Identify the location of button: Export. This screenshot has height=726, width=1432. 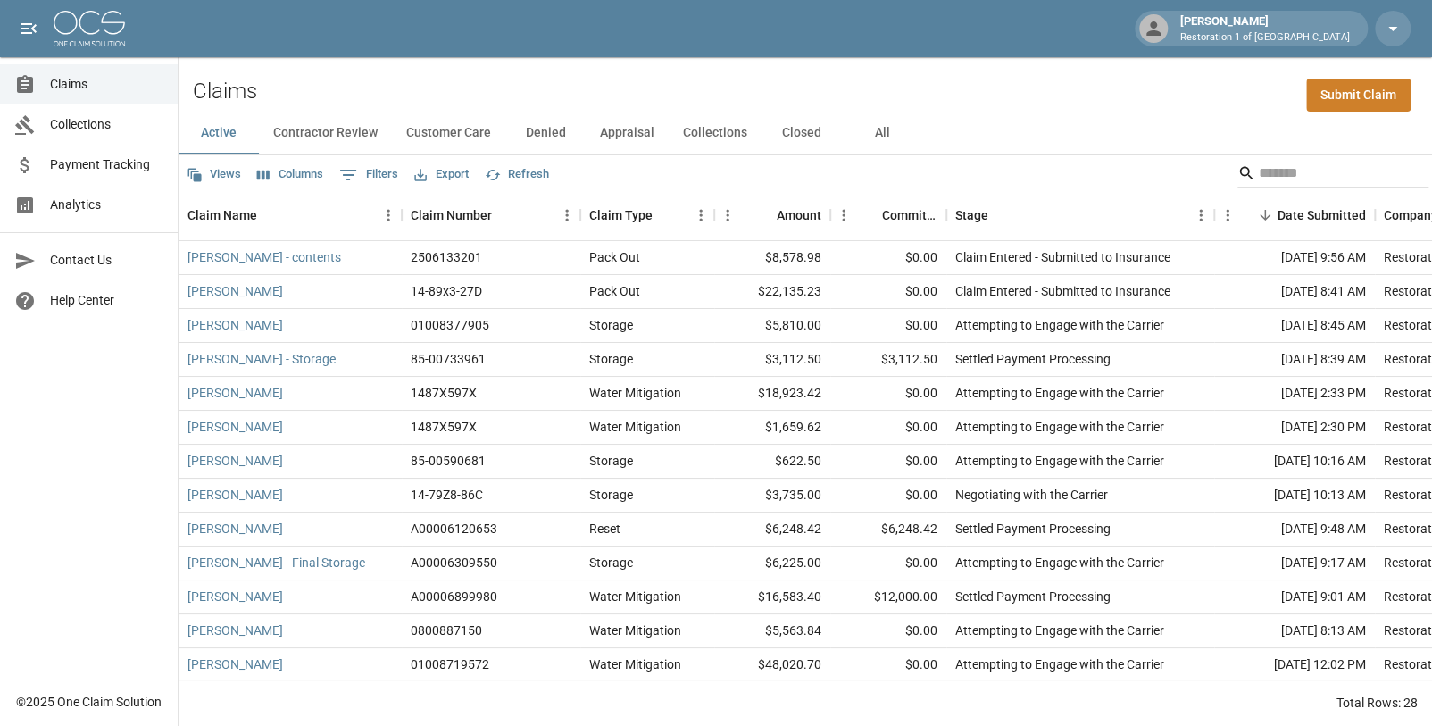
(441, 174).